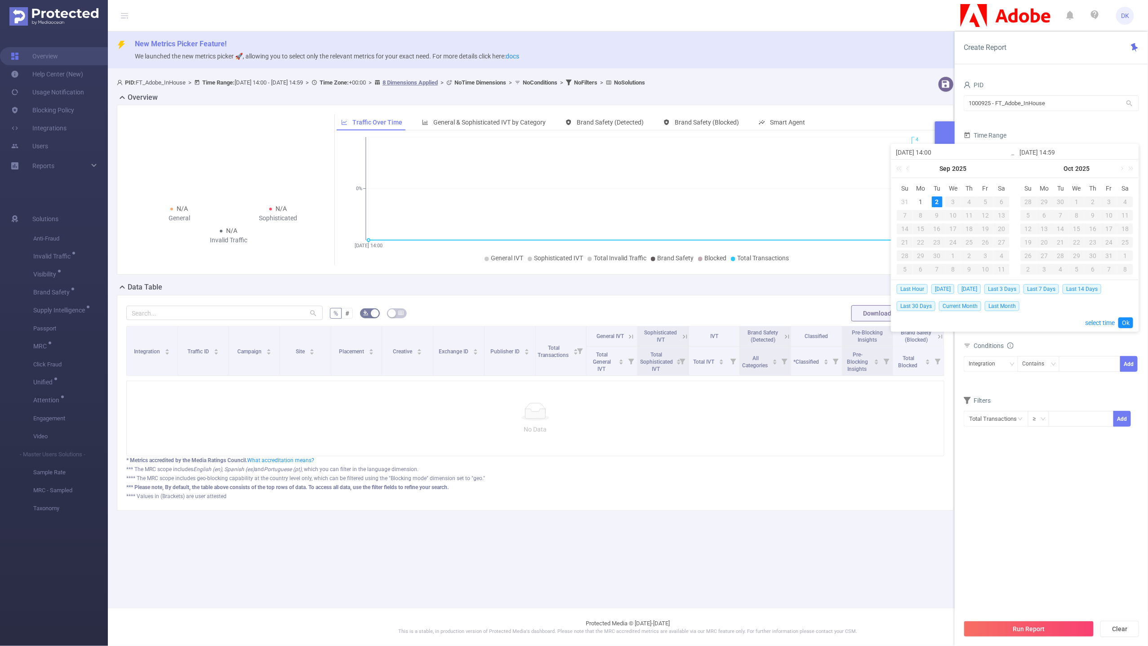 This screenshot has width=1148, height=646. I want to click on span: Engagement, so click(71, 418).